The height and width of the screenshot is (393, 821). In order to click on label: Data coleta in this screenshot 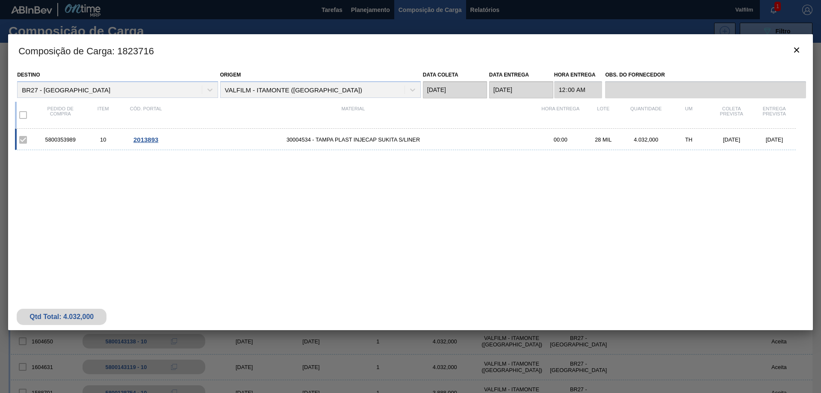, I will do `click(441, 75)`.